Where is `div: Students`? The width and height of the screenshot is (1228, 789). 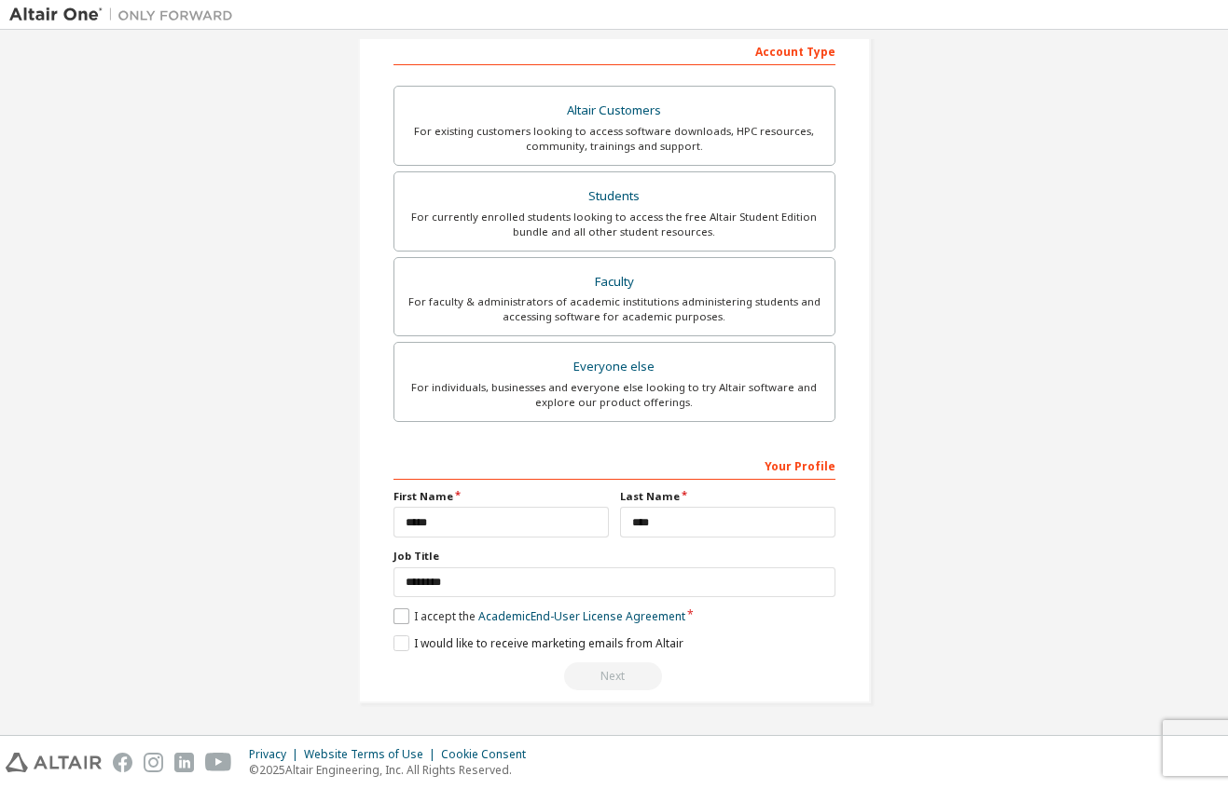
div: Students is located at coordinates (614, 197).